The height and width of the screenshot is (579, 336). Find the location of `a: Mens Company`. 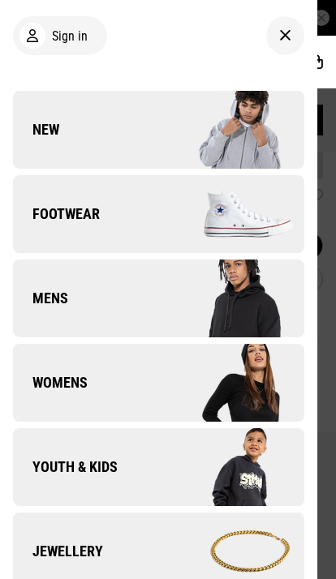

a: Mens Company is located at coordinates (158, 299).